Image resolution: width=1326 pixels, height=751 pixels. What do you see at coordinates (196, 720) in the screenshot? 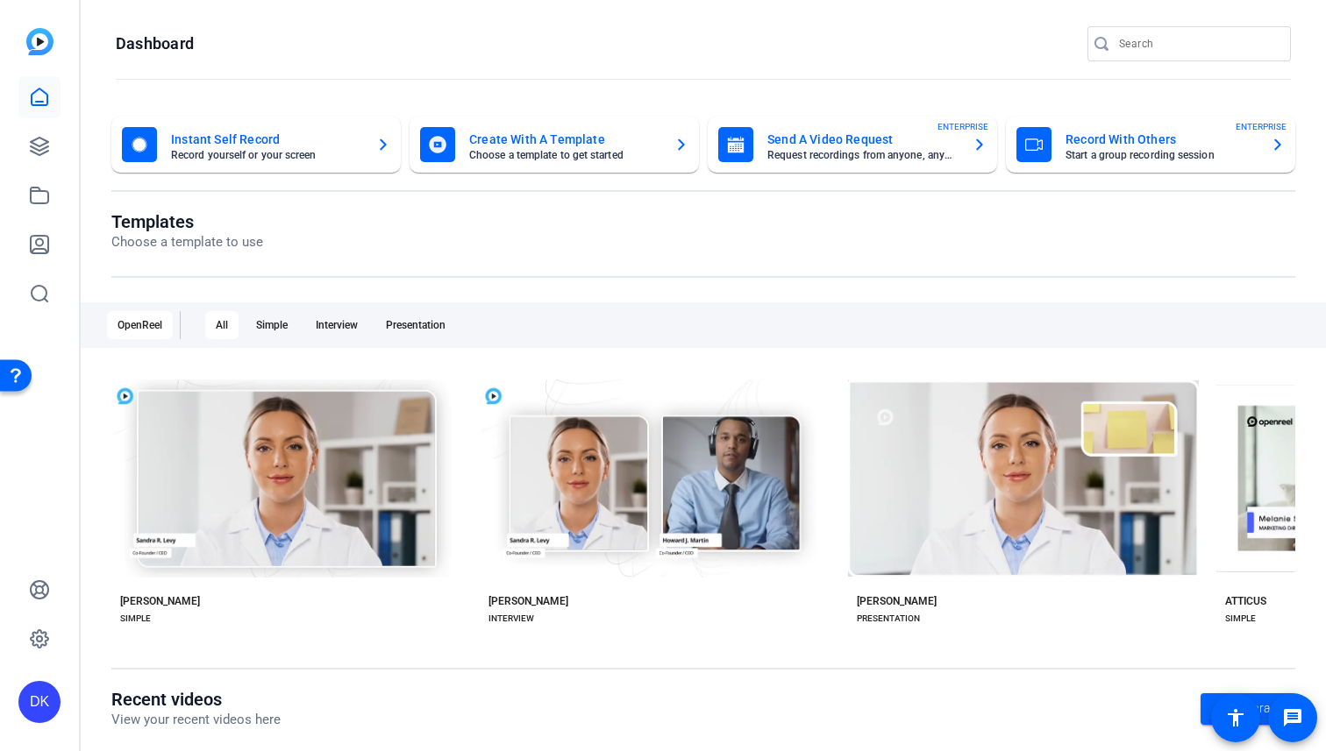
I see `p: View your recent videos here` at bounding box center [196, 720].